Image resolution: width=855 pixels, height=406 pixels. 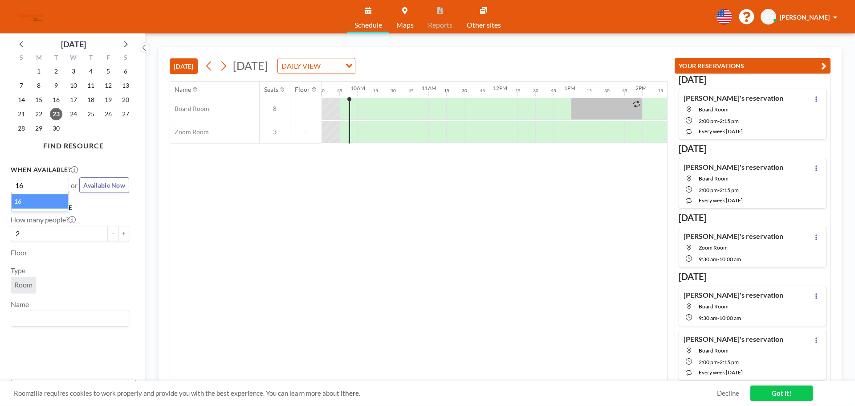 What do you see at coordinates (39, 114) in the screenshot?
I see `span: Monday, September 22, 2025` at bounding box center [39, 114].